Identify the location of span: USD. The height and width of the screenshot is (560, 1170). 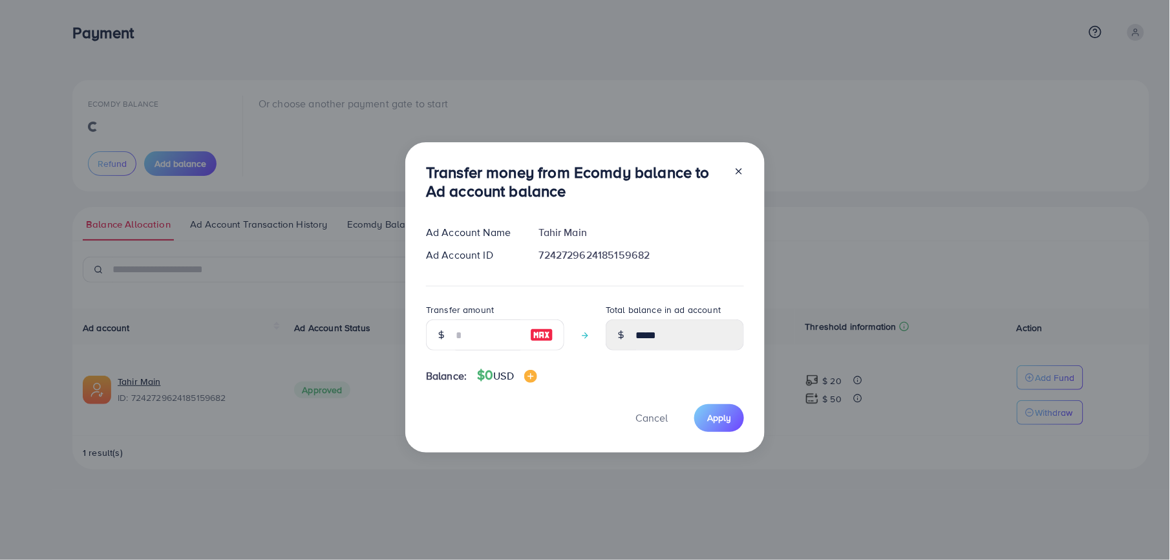
(504, 376).